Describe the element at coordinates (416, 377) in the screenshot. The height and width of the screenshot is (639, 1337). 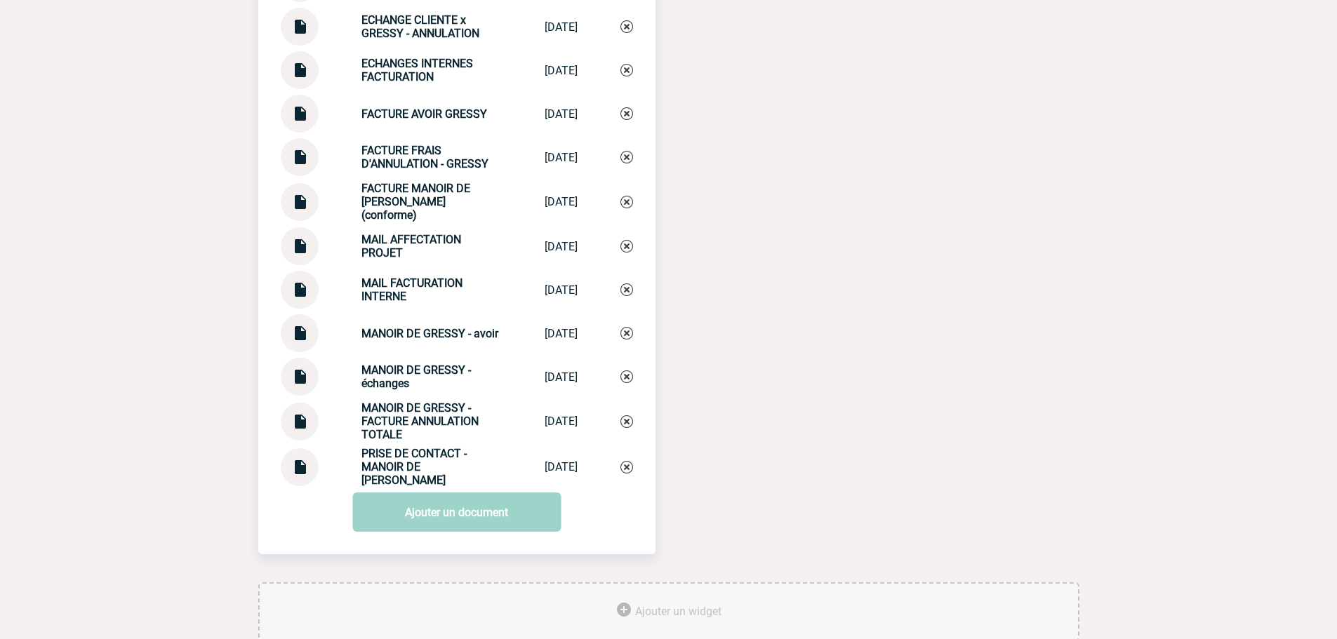
I see `strong: MANOIR DE GRESSY - échanges` at that location.